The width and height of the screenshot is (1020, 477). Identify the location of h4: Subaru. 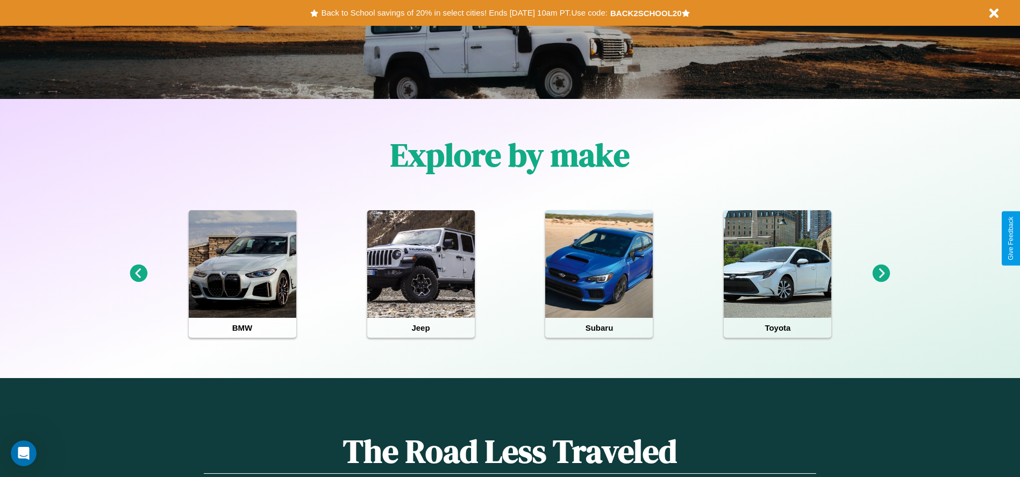
(599, 327).